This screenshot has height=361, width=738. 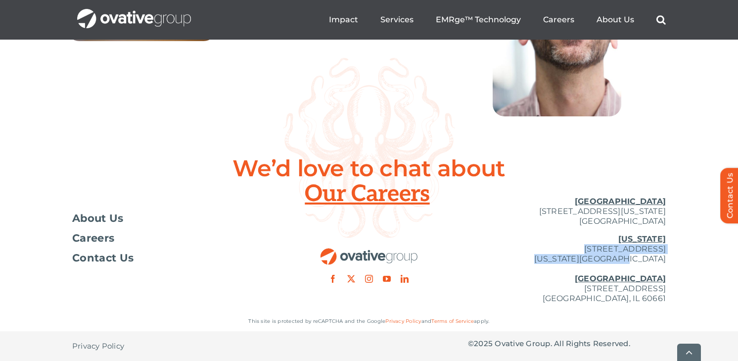 What do you see at coordinates (171, 238) in the screenshot?
I see `nav: Footer Menu` at bounding box center [171, 238].